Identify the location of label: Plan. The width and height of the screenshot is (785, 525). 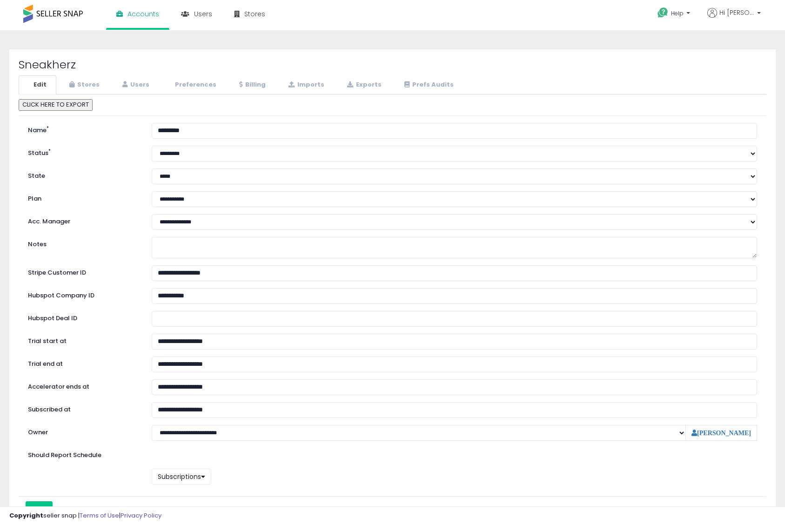
(83, 197).